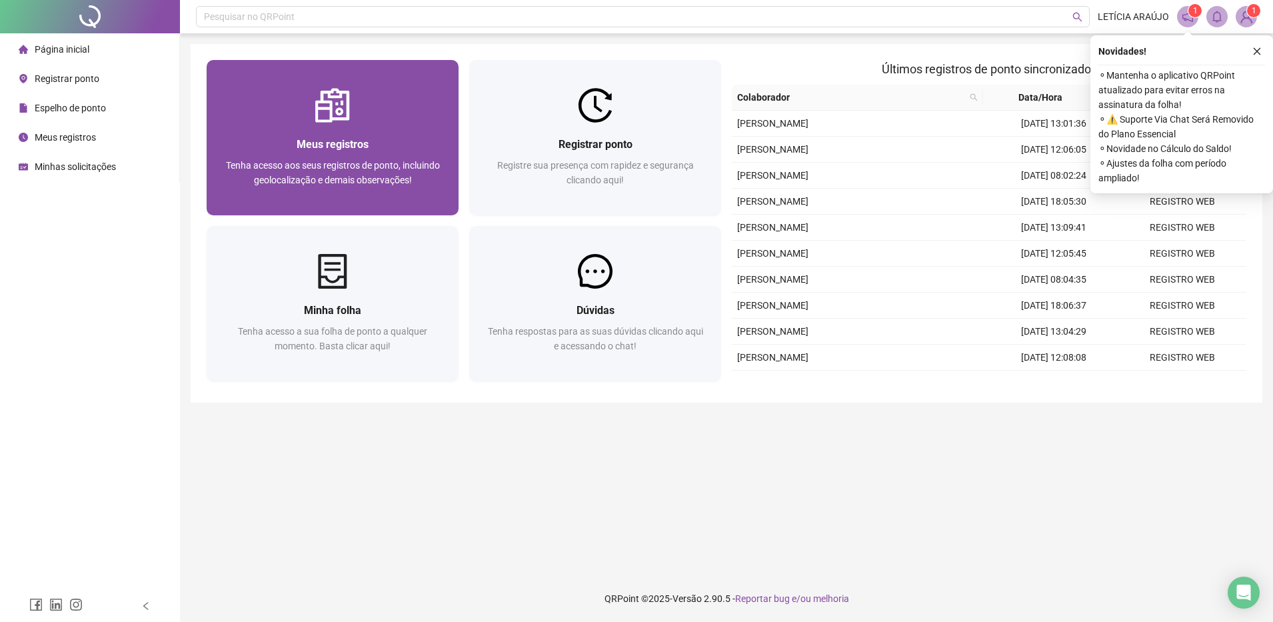 Image resolution: width=1273 pixels, height=622 pixels. I want to click on span: Espelho de ponto, so click(70, 108).